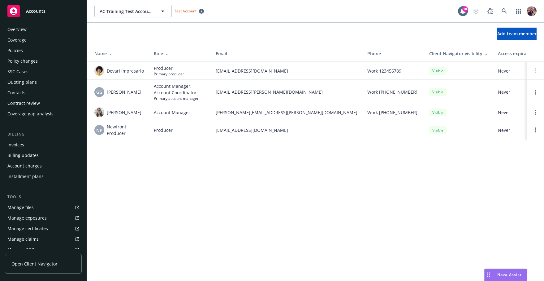  I want to click on a: Switch app, so click(519, 11).